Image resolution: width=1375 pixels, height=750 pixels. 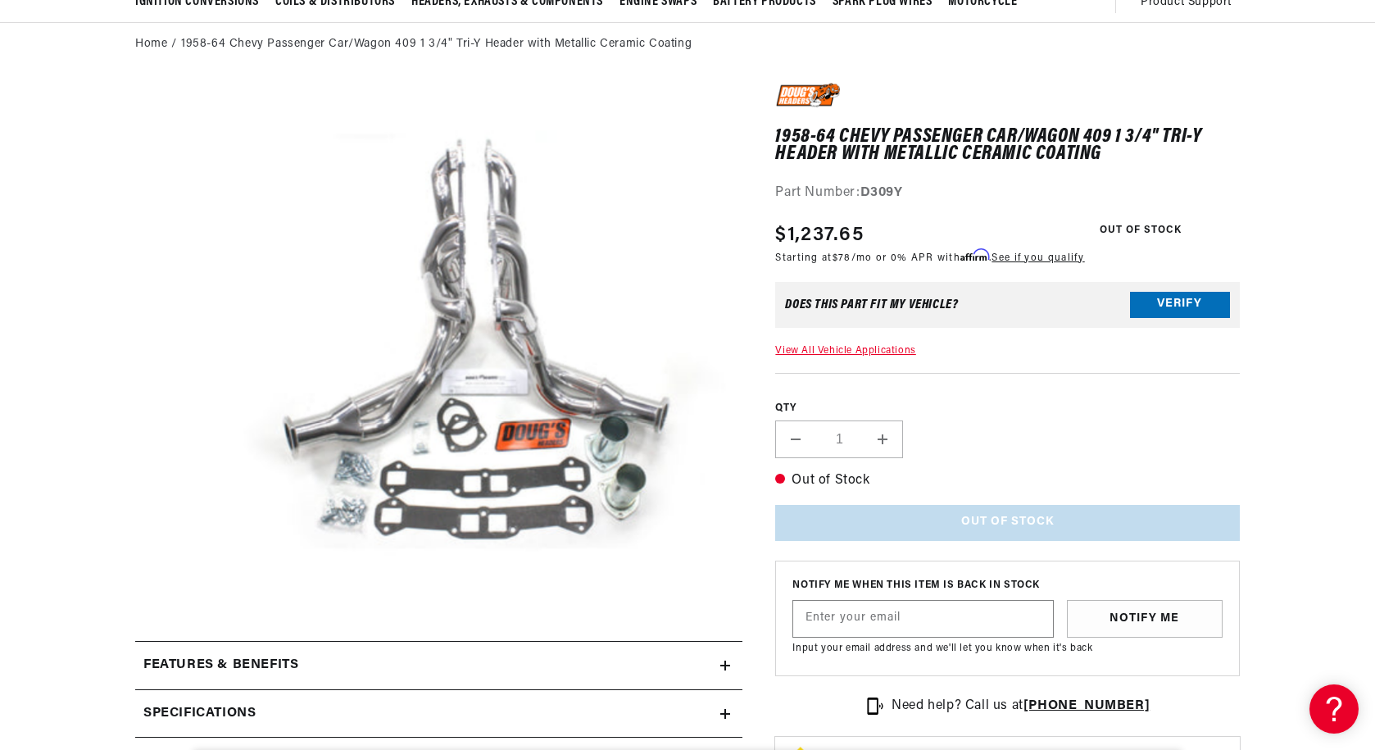 What do you see at coordinates (687, 44) in the screenshot?
I see `nav: breadcrumbs` at bounding box center [687, 44].